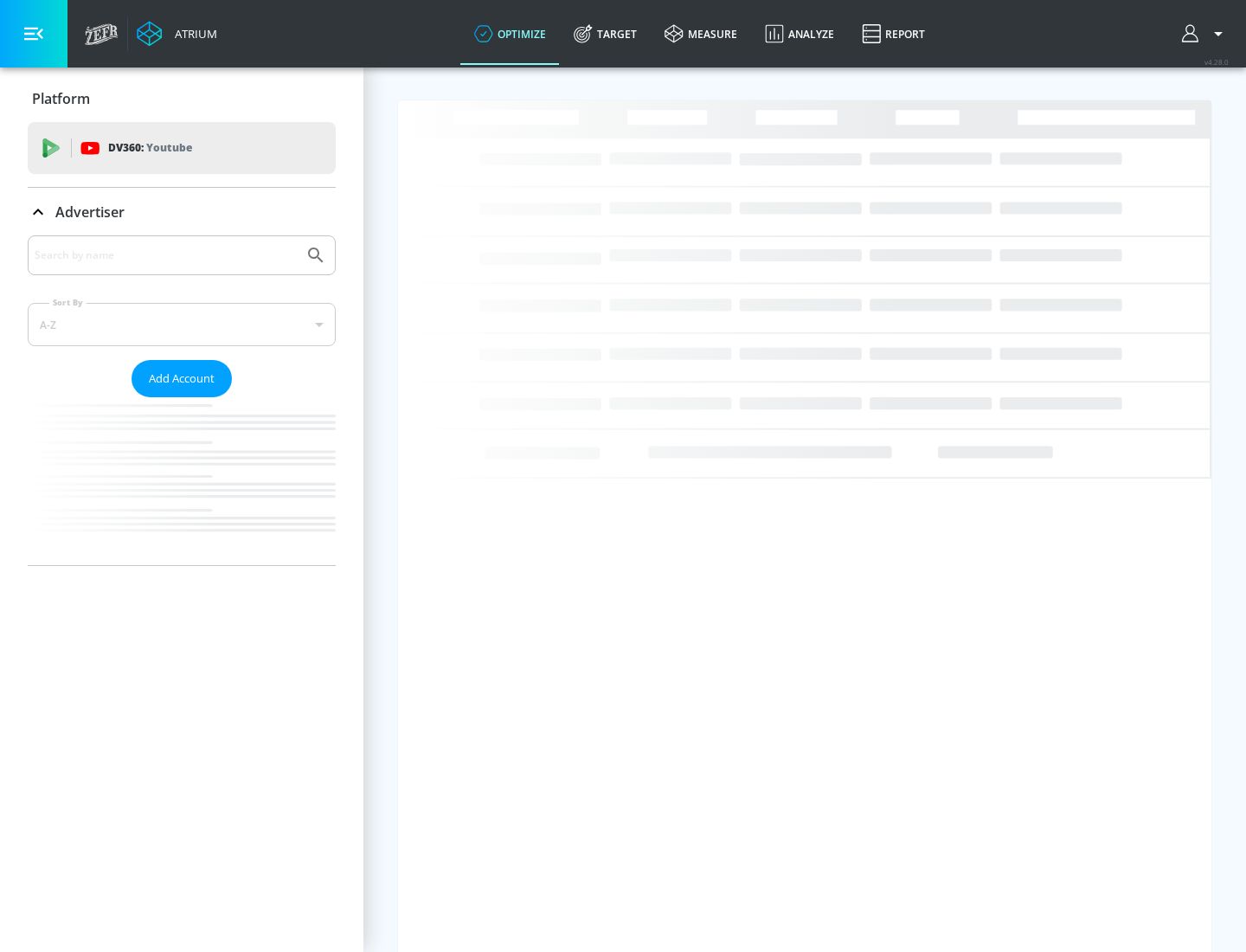  What do you see at coordinates (701, 34) in the screenshot?
I see `a: measure` at bounding box center [701, 34].